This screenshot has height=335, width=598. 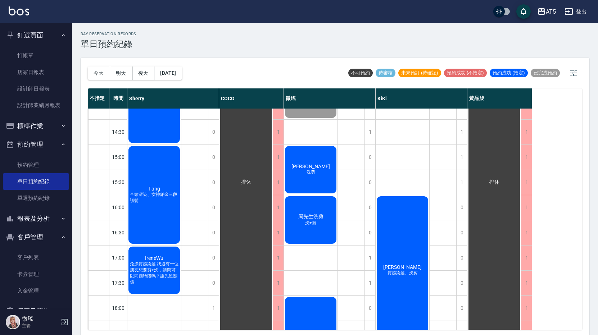 I want to click on a: 打帳單, so click(x=36, y=56).